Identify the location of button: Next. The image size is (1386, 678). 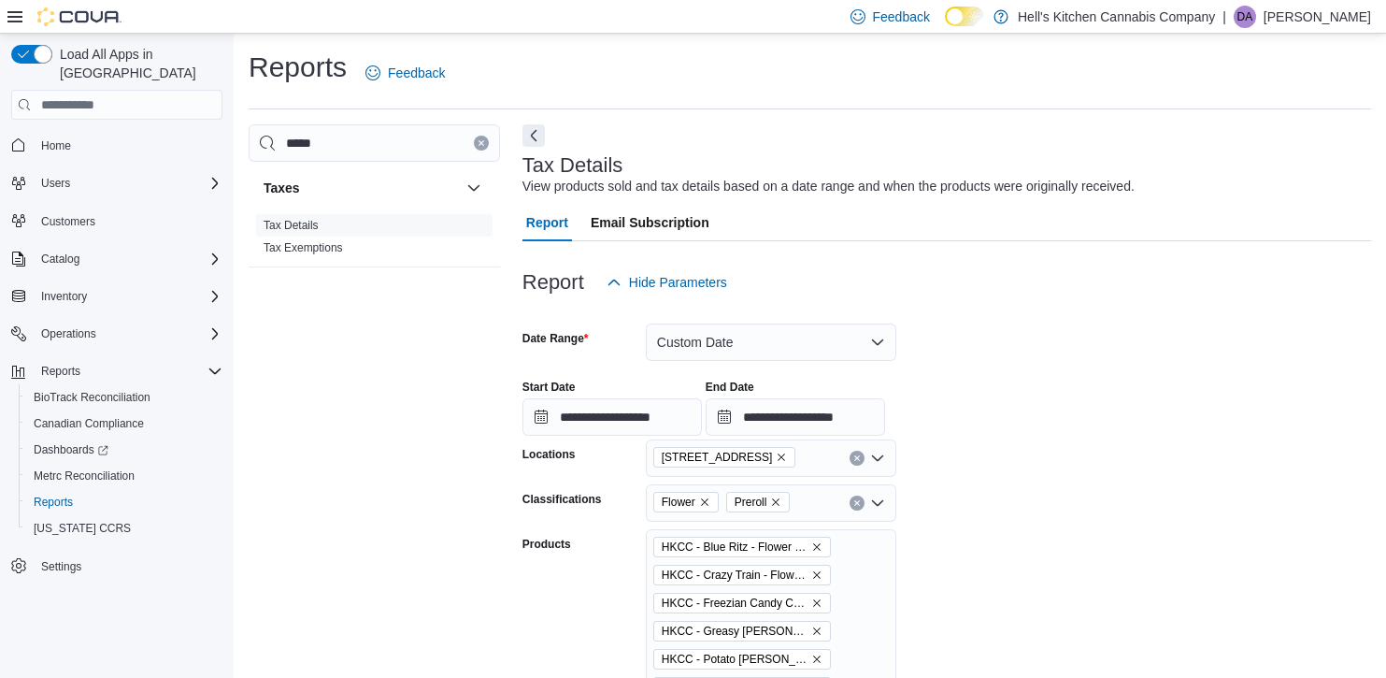
(534, 136).